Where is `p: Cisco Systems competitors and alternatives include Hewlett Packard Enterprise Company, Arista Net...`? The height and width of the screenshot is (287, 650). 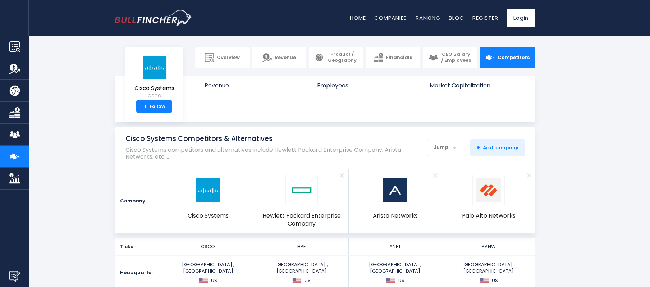
p: Cisco Systems competitors and alternatives include Hewlett Packard Enterprise Company, Arista Net... is located at coordinates (270, 153).